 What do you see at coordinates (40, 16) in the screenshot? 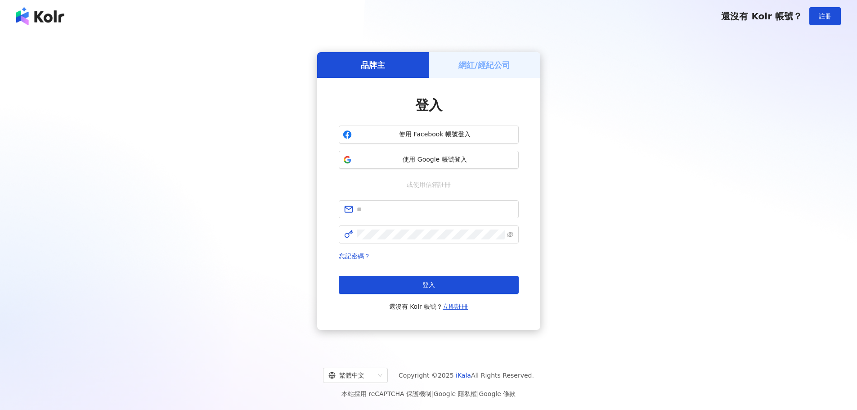
I see `img: logo` at bounding box center [40, 16].